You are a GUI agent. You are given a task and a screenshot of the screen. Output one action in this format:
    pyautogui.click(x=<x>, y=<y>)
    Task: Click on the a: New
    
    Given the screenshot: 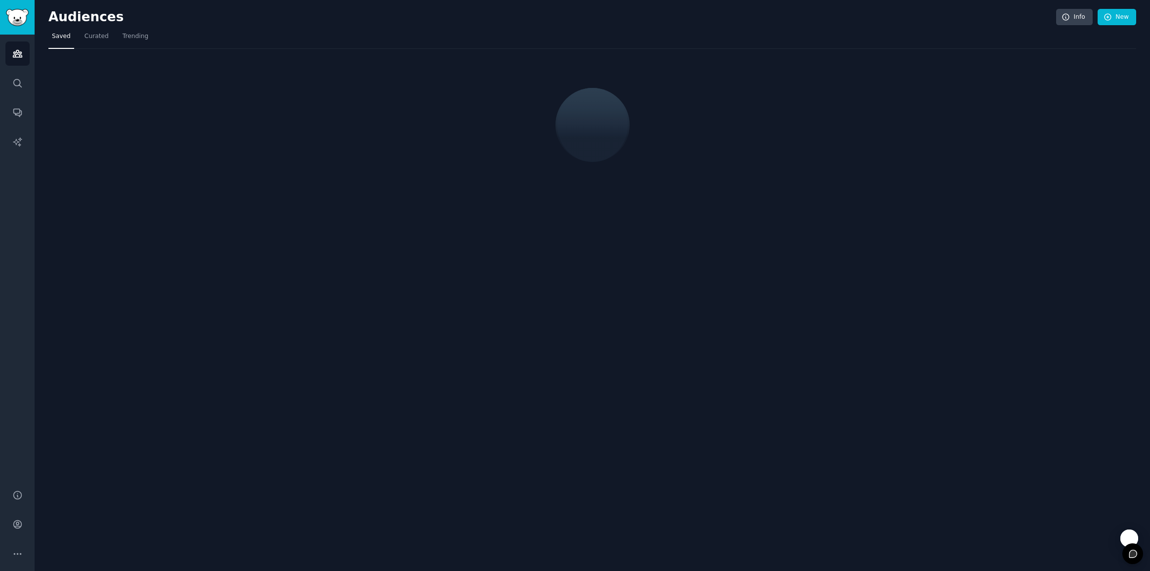 What is the action you would take?
    pyautogui.click(x=1117, y=17)
    